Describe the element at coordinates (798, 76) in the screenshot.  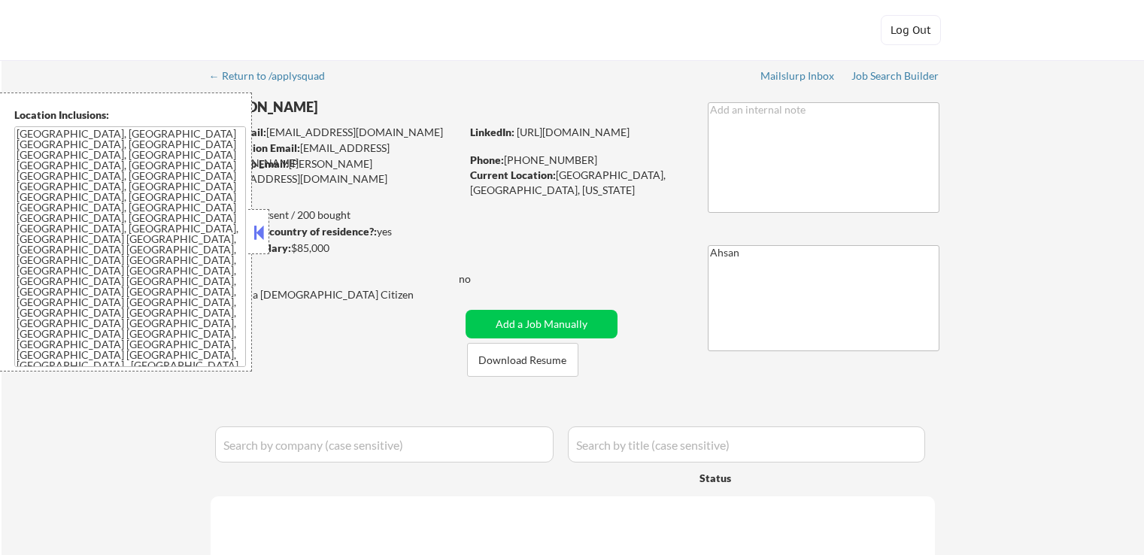
I see `div: Mailslurp Inbox` at that location.